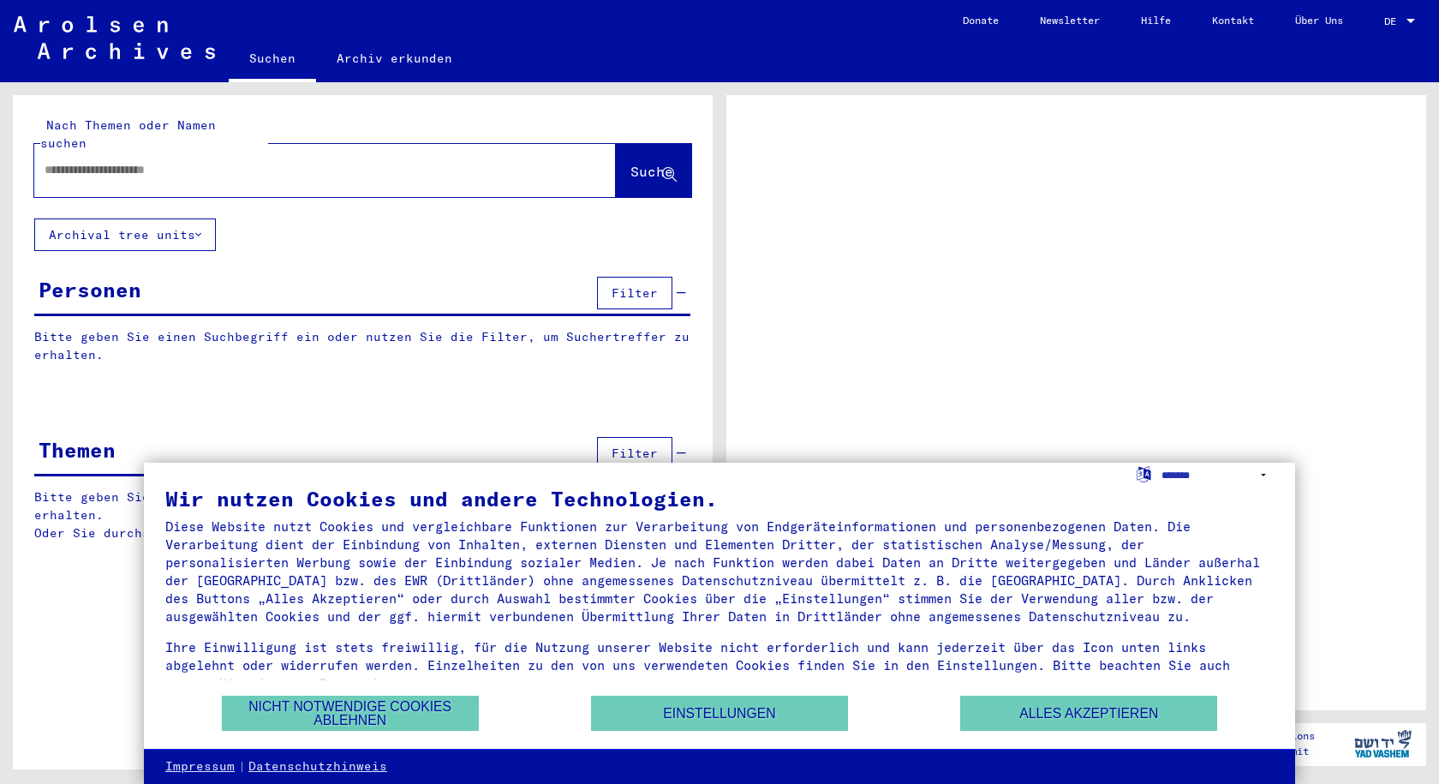 Image resolution: width=1439 pixels, height=784 pixels. What do you see at coordinates (90, 290) in the screenshot?
I see `div: Personen` at bounding box center [90, 290].